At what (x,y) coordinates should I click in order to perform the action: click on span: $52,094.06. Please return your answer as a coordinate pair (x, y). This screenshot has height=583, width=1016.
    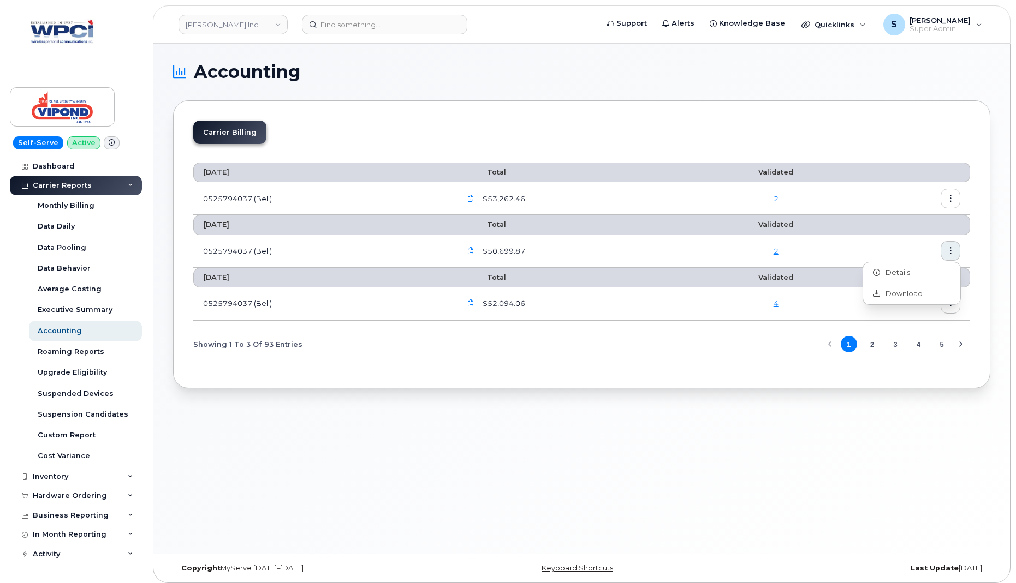
    Looking at the image, I should click on (503, 303).